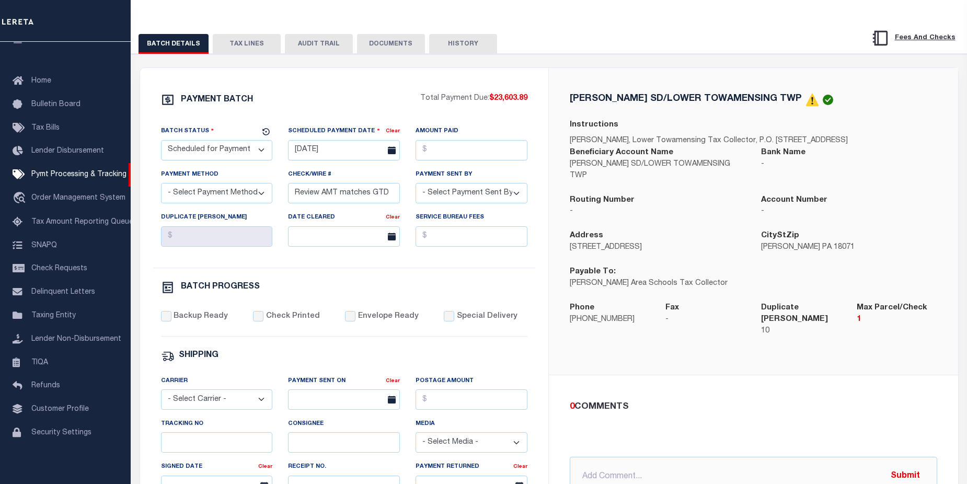  What do you see at coordinates (388, 317) in the screenshot?
I see `label: Envelope Ready` at bounding box center [388, 317].